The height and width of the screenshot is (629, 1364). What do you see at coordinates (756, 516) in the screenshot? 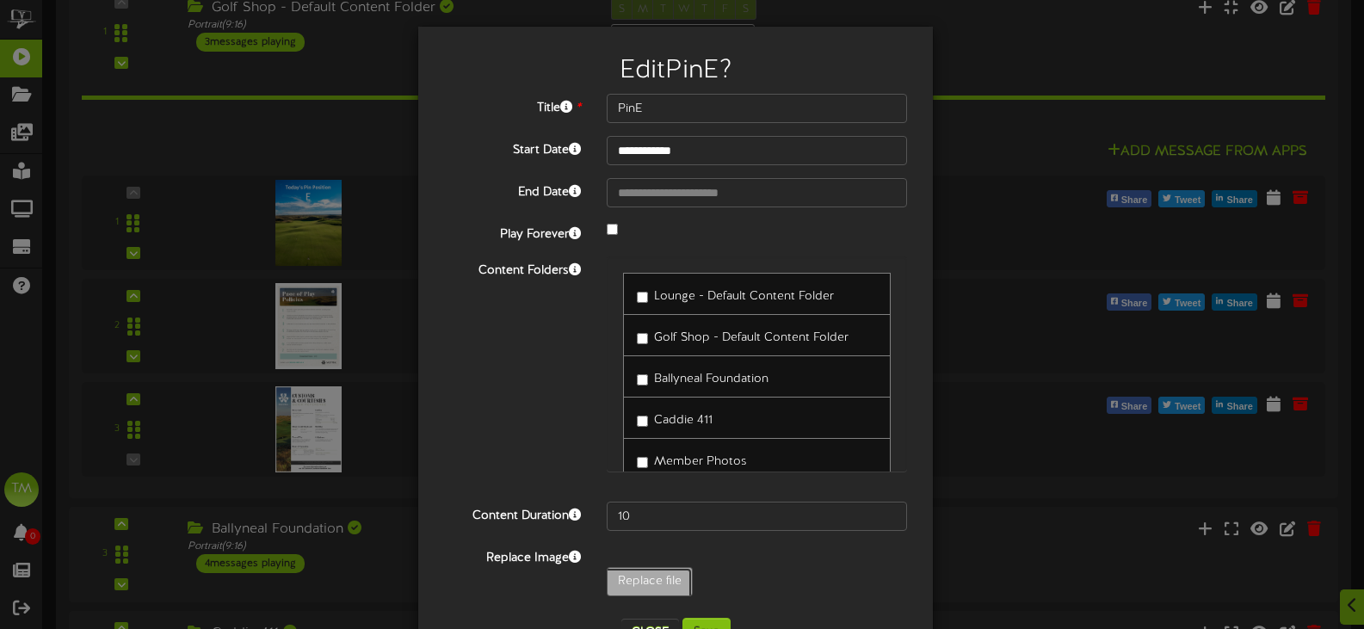
I see `input: 15` at bounding box center [756, 516].